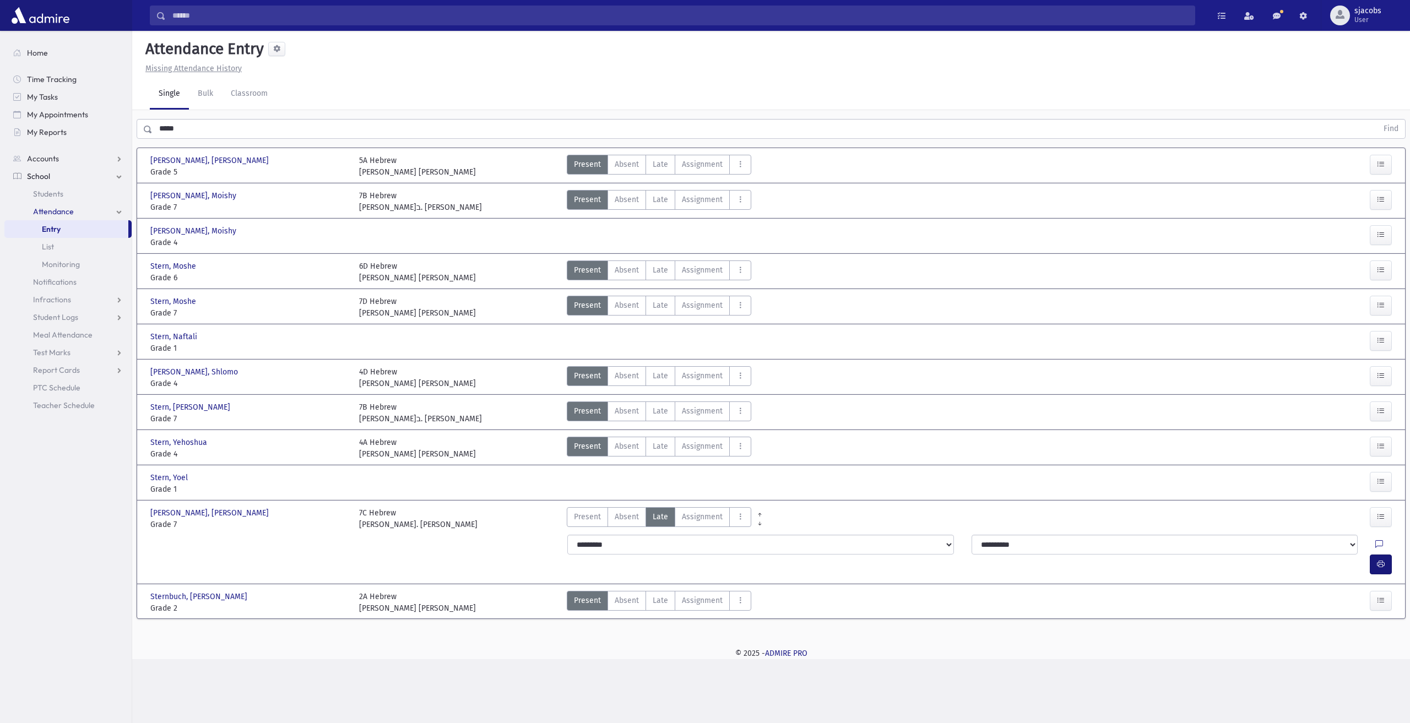 The width and height of the screenshot is (1410, 723). Describe the element at coordinates (68, 388) in the screenshot. I see `a: PTC Schedule` at that location.